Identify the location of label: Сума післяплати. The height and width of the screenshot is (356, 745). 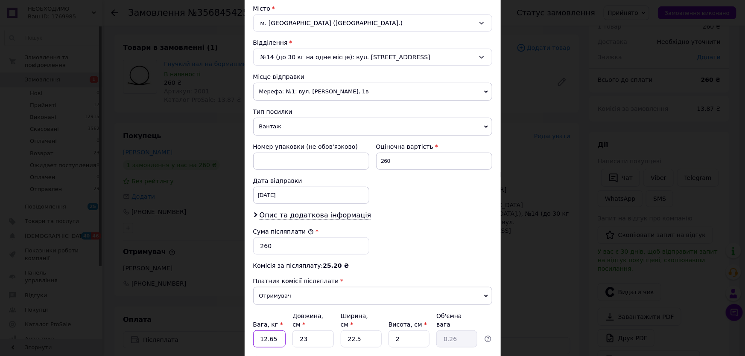
(283, 232).